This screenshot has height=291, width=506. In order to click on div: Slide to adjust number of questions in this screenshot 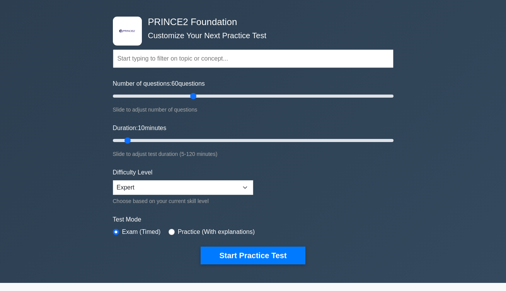, I will do `click(253, 110)`.